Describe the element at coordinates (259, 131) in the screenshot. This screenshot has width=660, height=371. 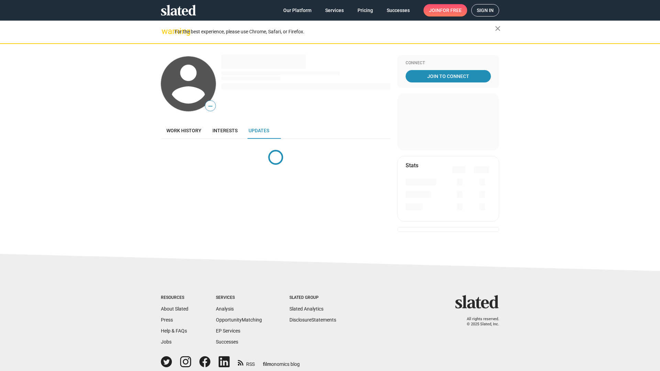
I see `a: Updates` at that location.